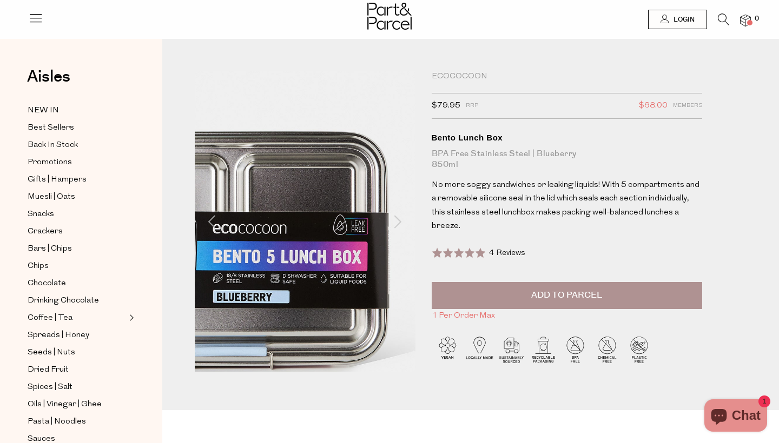 The image size is (779, 443). Describe the element at coordinates (446, 106) in the screenshot. I see `span: $79.95` at that location.